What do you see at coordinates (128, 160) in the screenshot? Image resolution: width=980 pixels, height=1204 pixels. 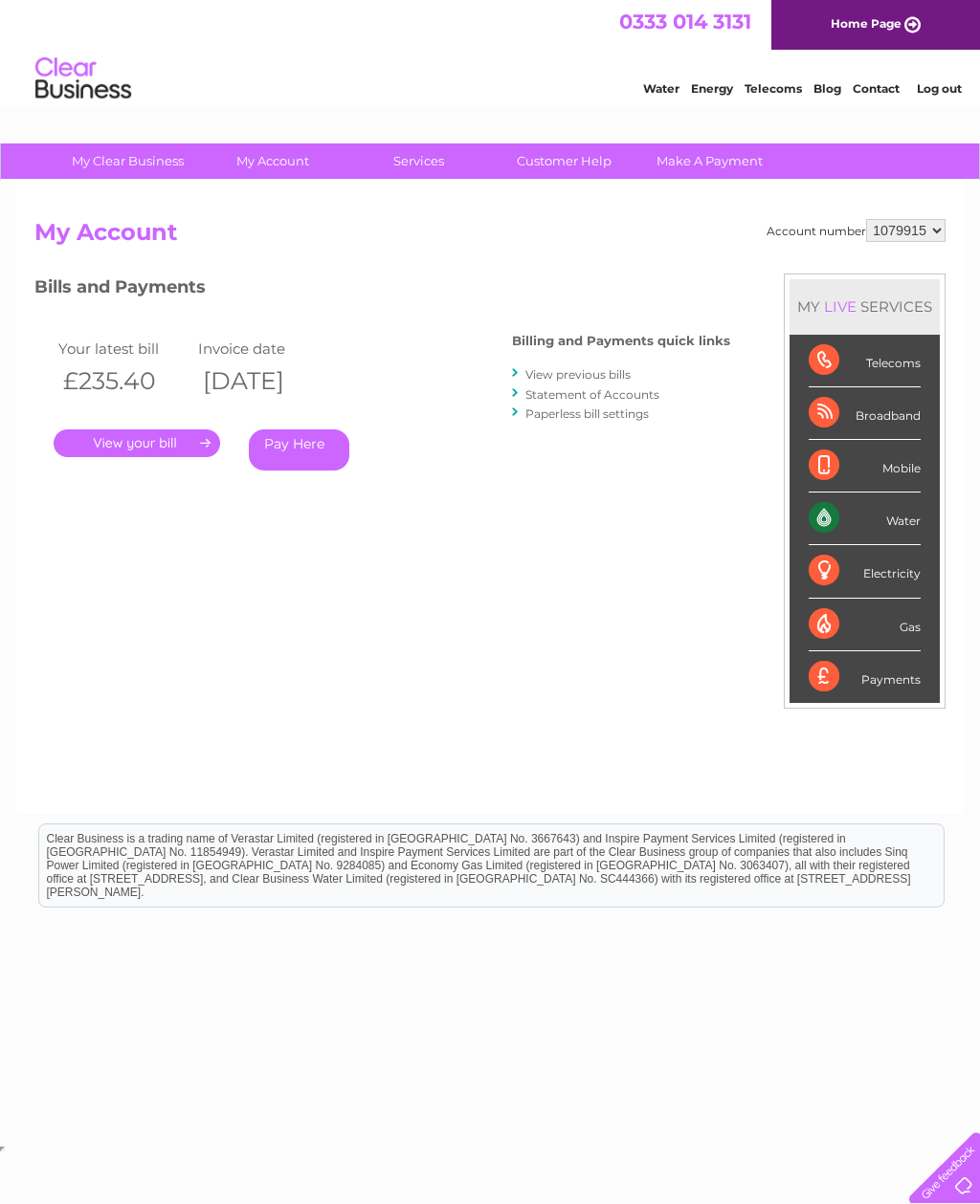 I see `a: My Clear Business` at bounding box center [128, 160].